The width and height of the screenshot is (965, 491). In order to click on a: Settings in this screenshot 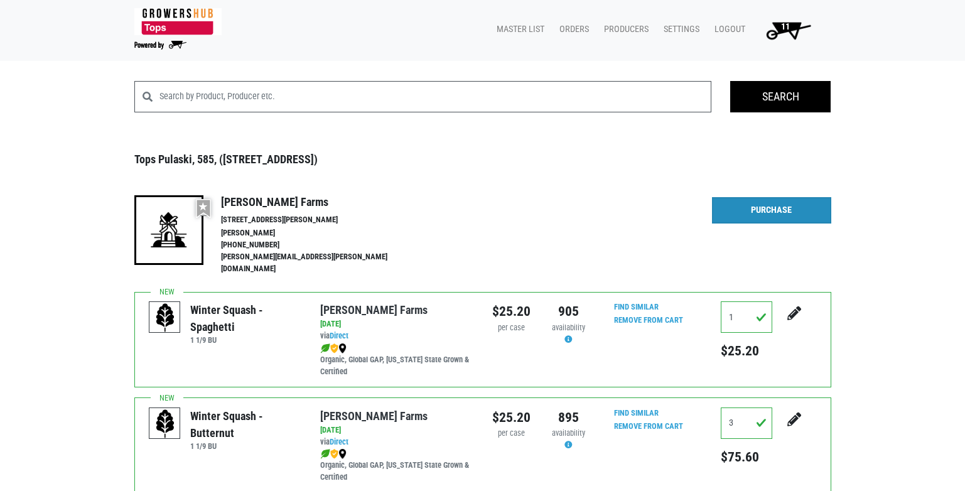, I will do `click(678, 29)`.